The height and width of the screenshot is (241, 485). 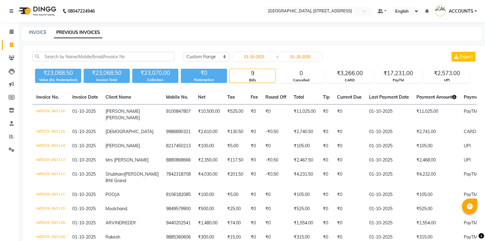 I want to click on span: POOJA, so click(x=113, y=194).